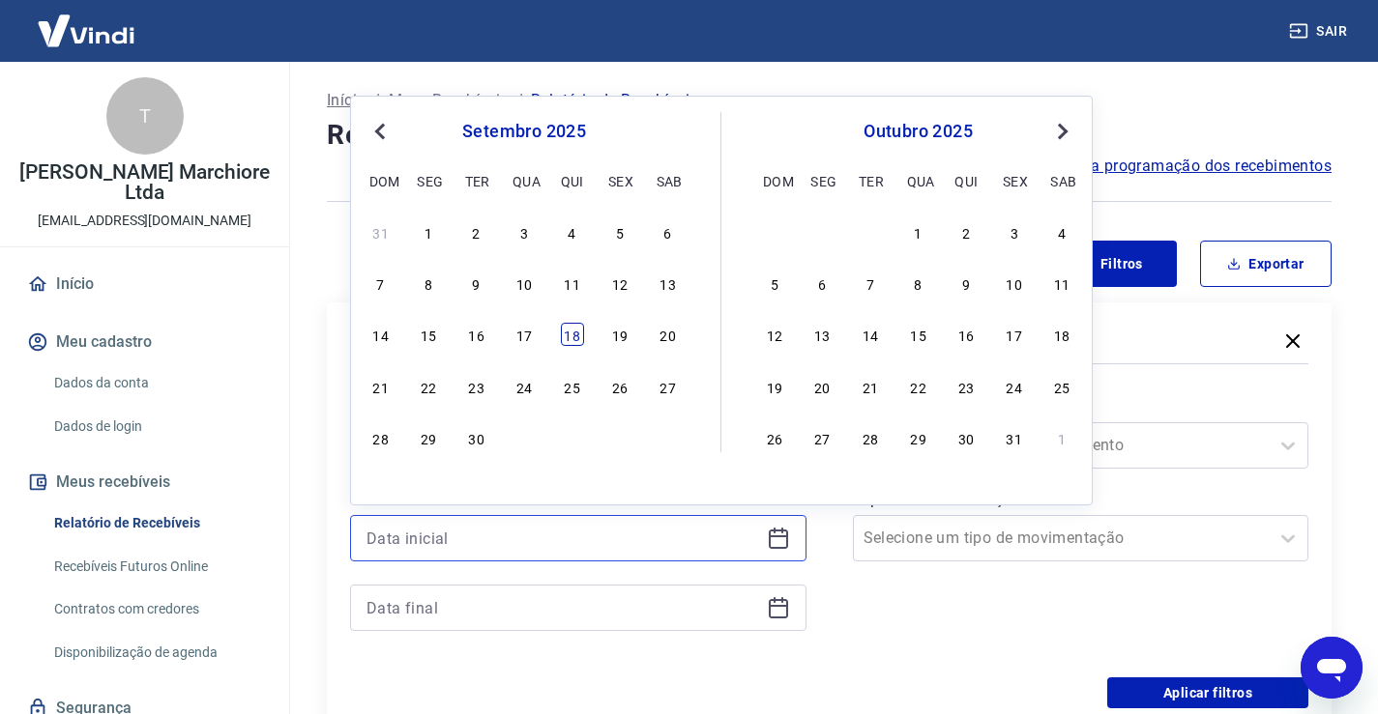 The height and width of the screenshot is (714, 1378). What do you see at coordinates (1014, 283) in the screenshot?
I see `div: Choose sexta-feira, 10 de outubro de 2025` at bounding box center [1014, 283].